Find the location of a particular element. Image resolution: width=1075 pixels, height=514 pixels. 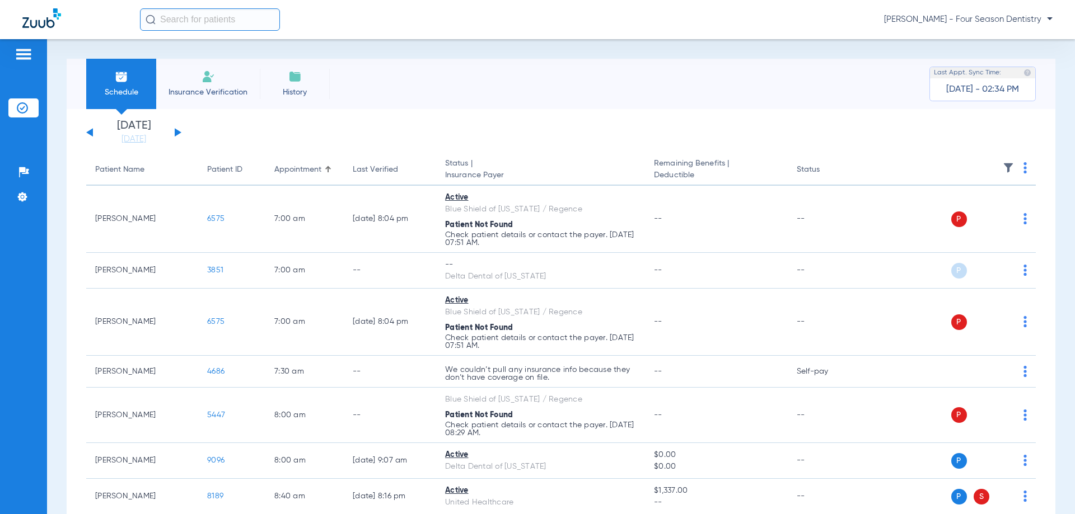

img: Schedule is located at coordinates (121, 77).